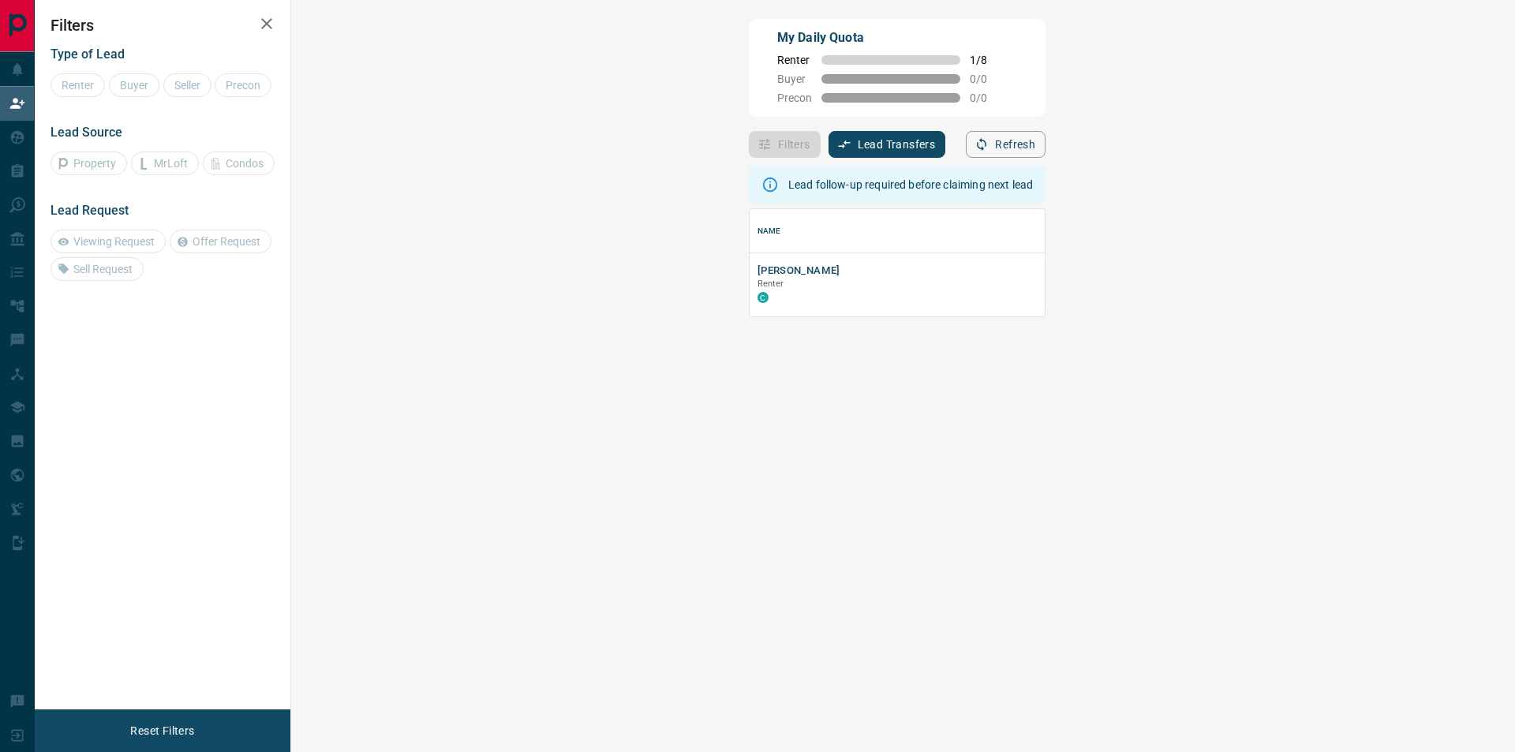 Image resolution: width=1515 pixels, height=752 pixels. What do you see at coordinates (1005, 144) in the screenshot?
I see `button: Refresh` at bounding box center [1005, 144].